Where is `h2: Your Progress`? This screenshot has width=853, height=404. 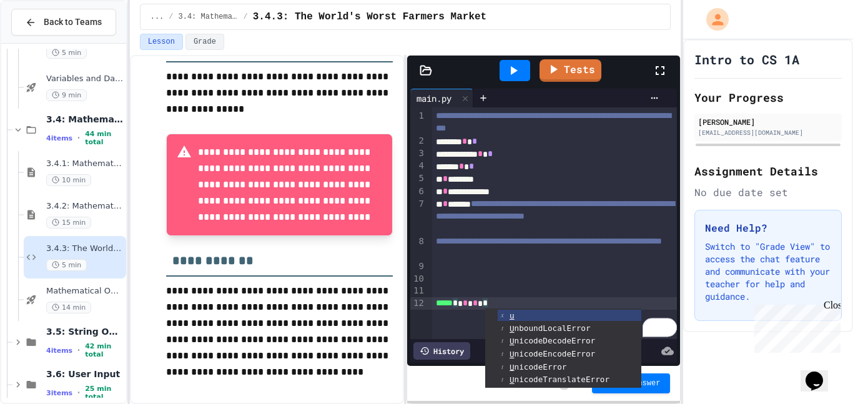
h2: Your Progress is located at coordinates (768, 97).